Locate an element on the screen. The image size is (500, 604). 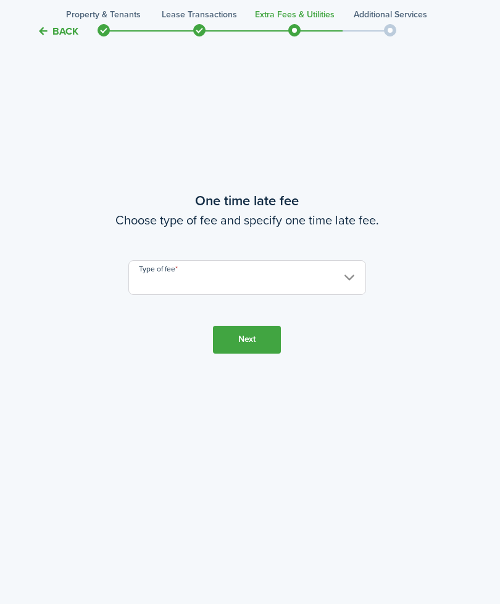
stepper-dot-title: Lease Transactions is located at coordinates (200, 14).